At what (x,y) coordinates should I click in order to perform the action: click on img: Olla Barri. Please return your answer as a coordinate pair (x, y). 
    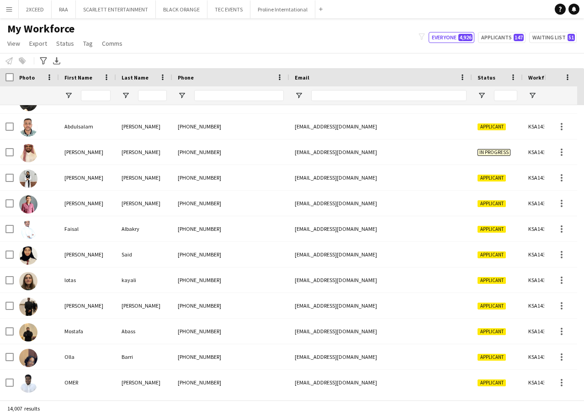
    Looking at the image, I should click on (28, 358).